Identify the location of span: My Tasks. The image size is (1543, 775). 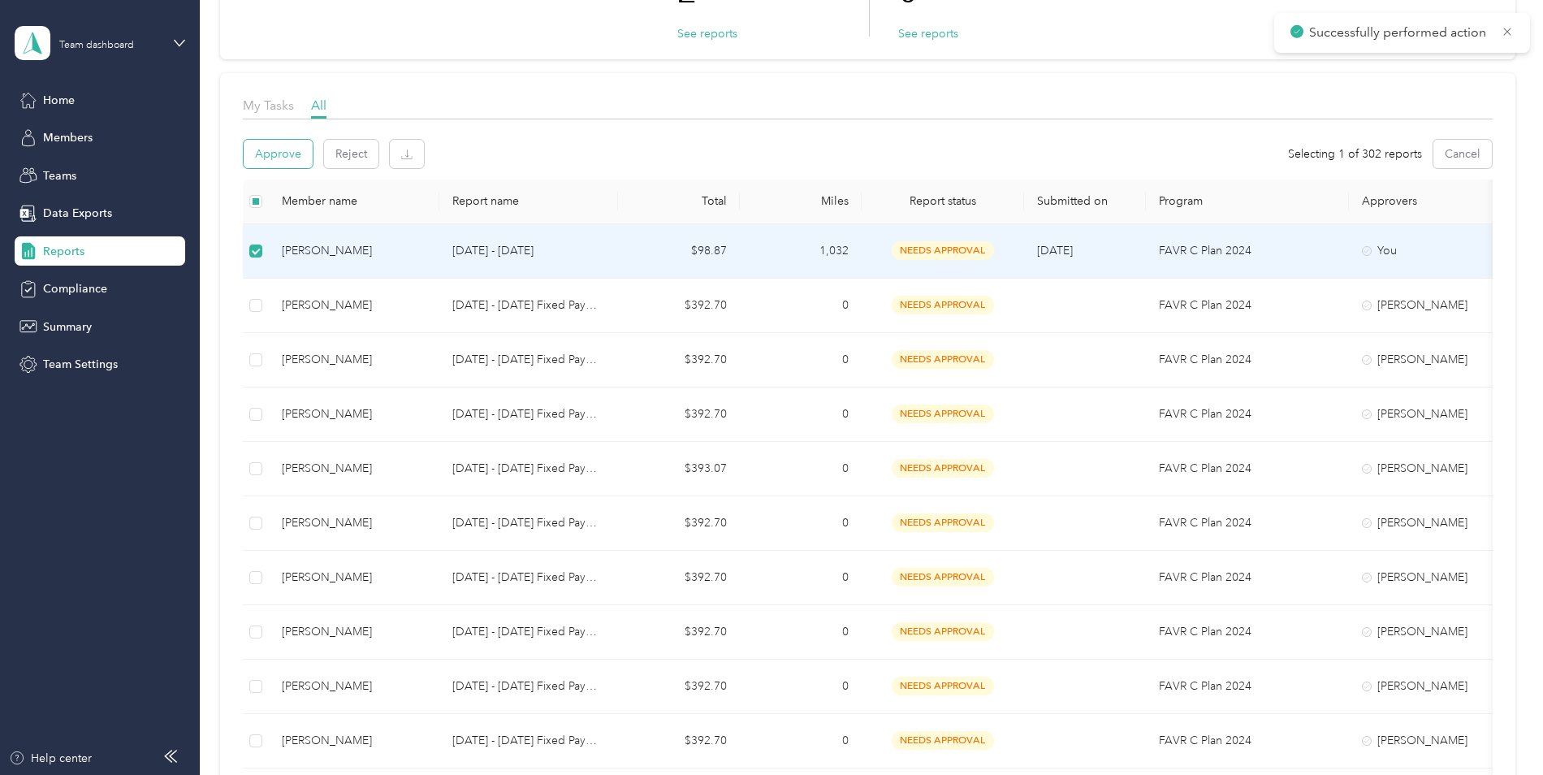
(268, 105).